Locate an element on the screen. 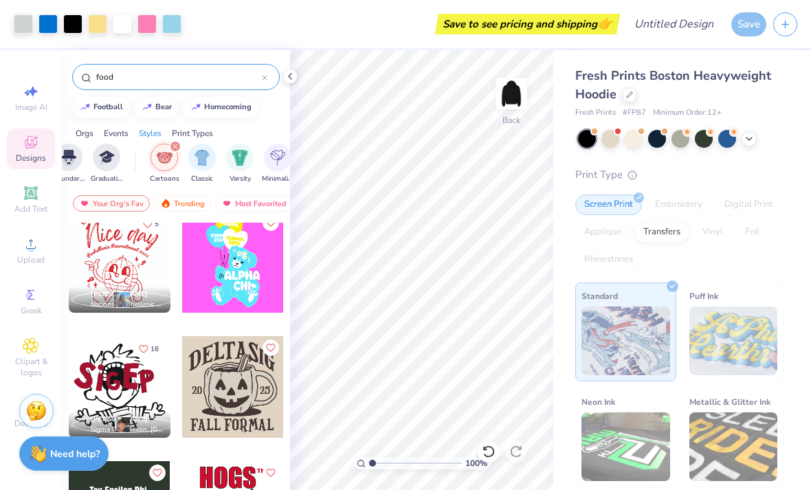 Image resolution: width=811 pixels, height=490 pixels. div: Your Org's Fav is located at coordinates (111, 204).